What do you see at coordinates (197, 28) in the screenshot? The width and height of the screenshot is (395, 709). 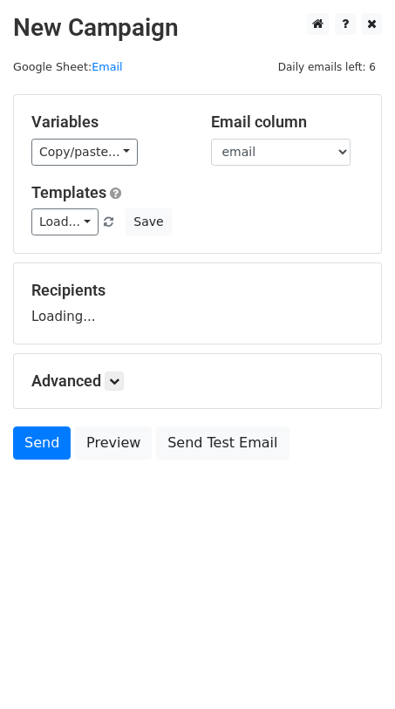 I see `h2: New Campaign` at bounding box center [197, 28].